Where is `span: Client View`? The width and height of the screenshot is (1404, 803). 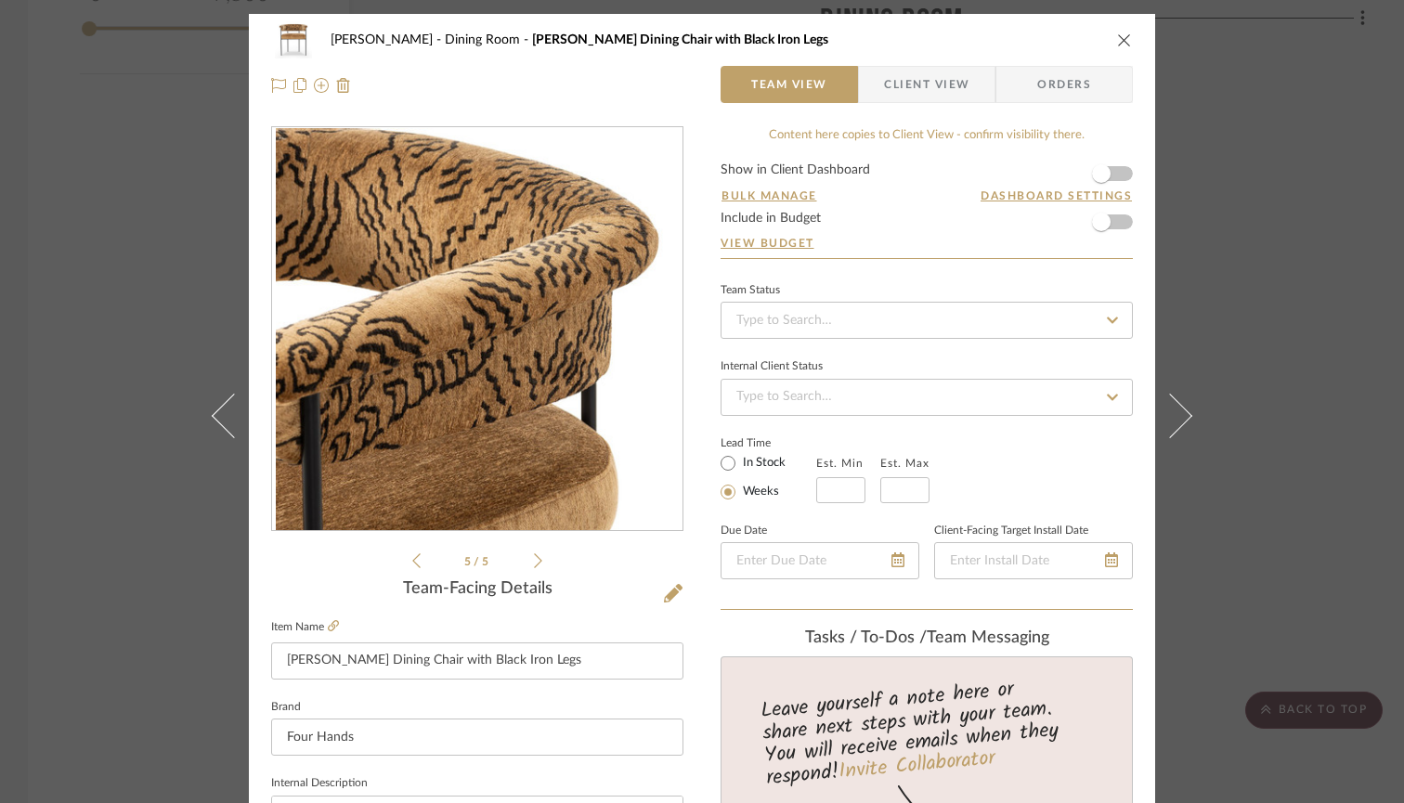 span: Client View is located at coordinates (926, 84).